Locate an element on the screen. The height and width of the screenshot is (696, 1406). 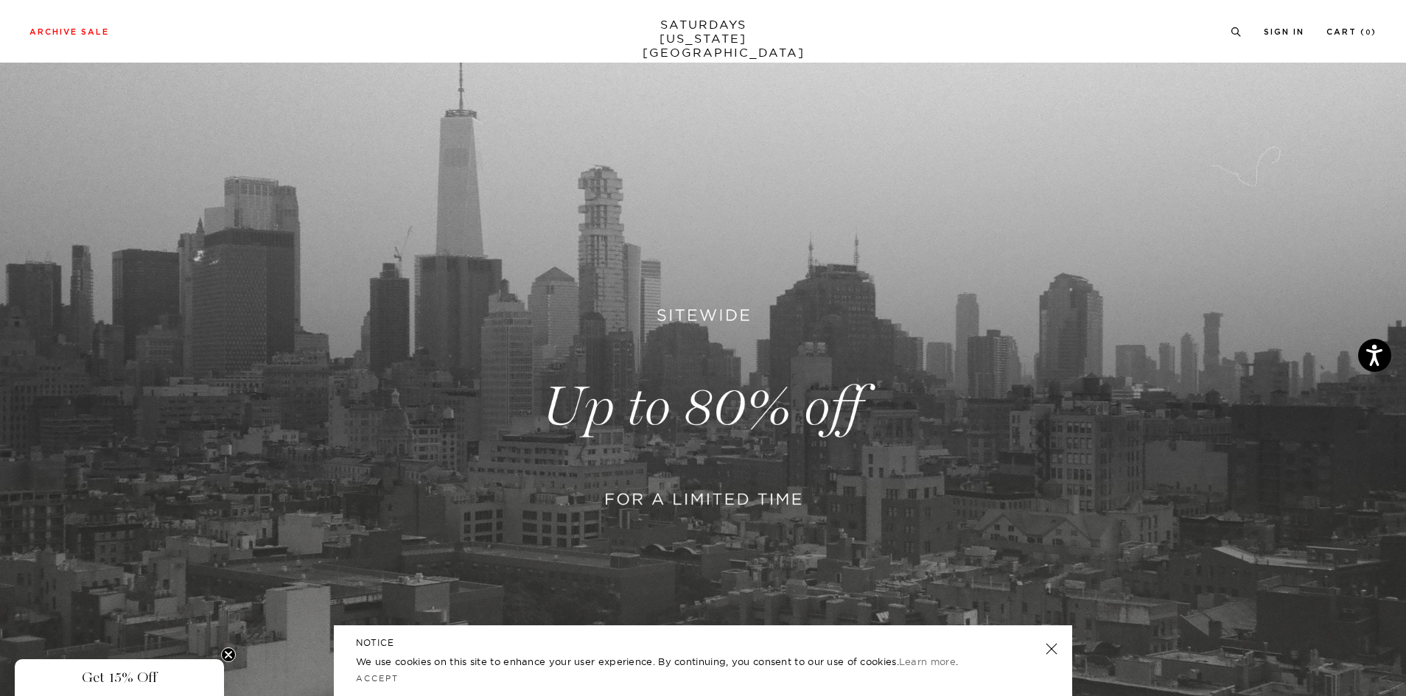
a: Sign In is located at coordinates (1283, 32).